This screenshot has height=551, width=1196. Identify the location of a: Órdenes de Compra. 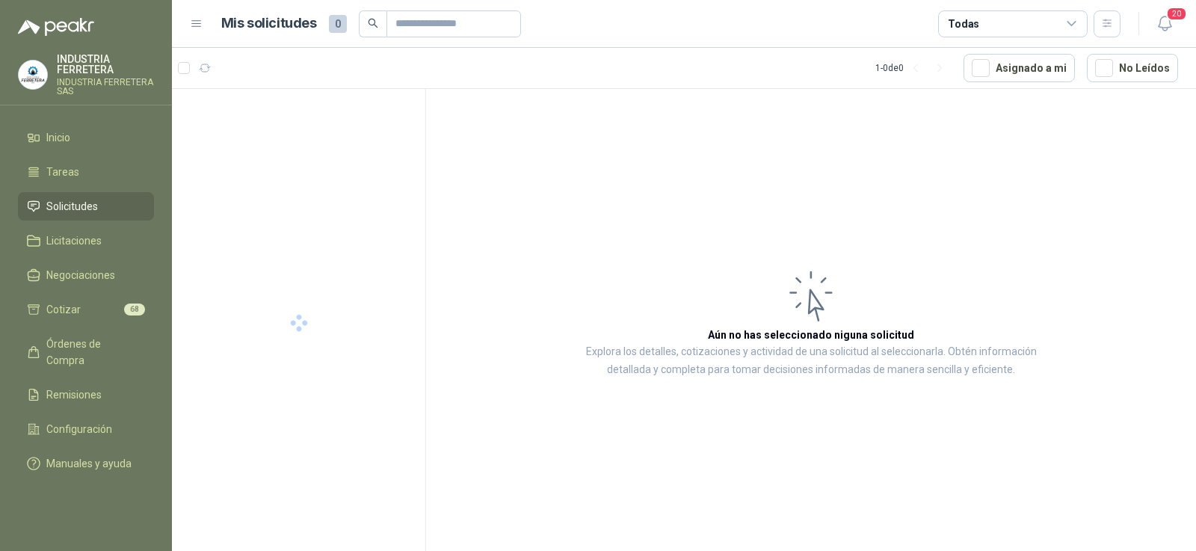
(86, 352).